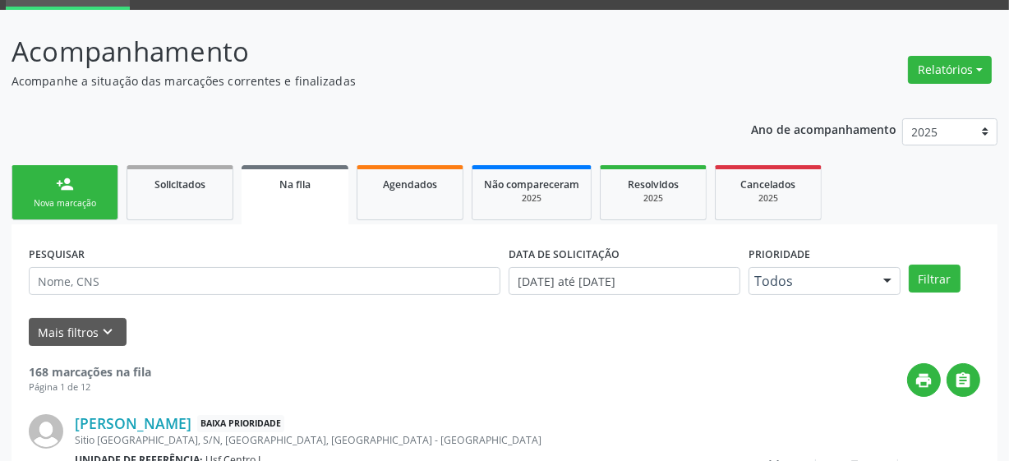  I want to click on button: Filtrar, so click(934, 278).